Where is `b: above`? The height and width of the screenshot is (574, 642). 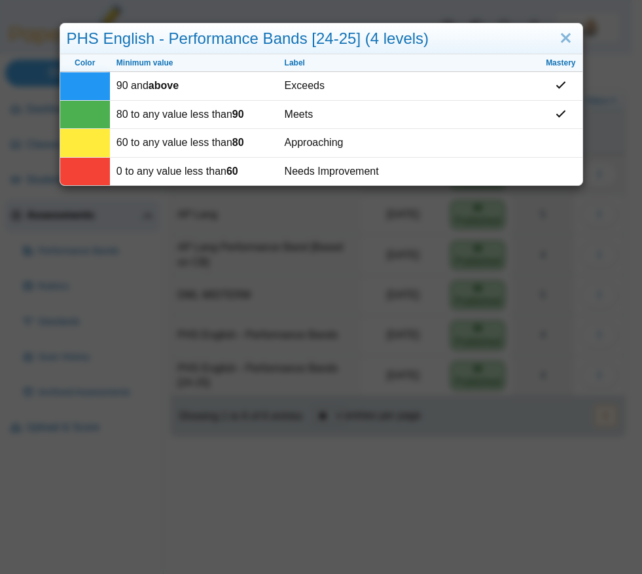 b: above is located at coordinates (164, 85).